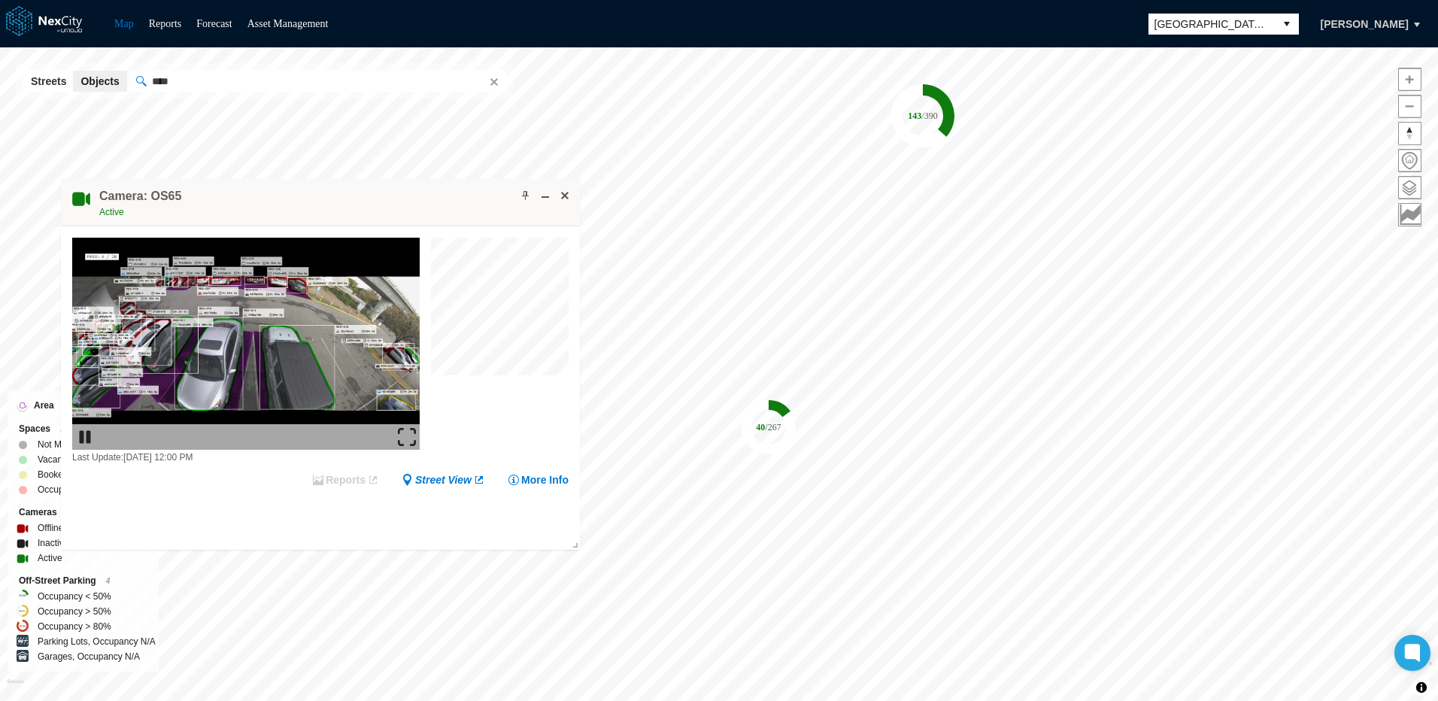 The height and width of the screenshot is (701, 1438). What do you see at coordinates (85, 437) in the screenshot?
I see `img: play` at bounding box center [85, 437].